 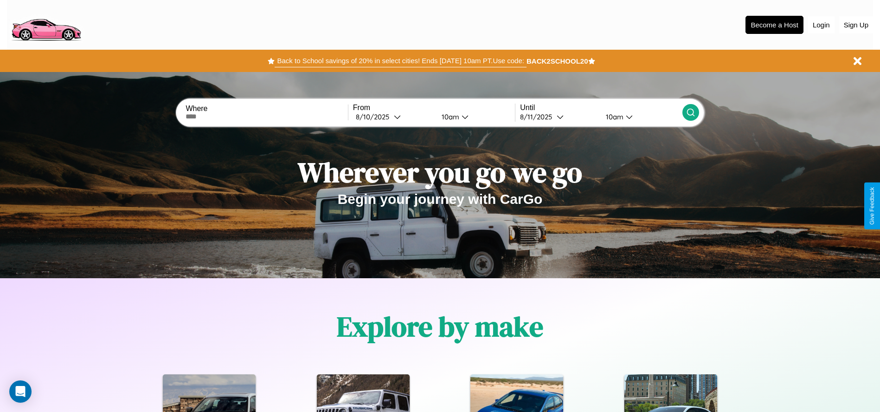 I want to click on button: 8/10/2025, so click(x=394, y=116).